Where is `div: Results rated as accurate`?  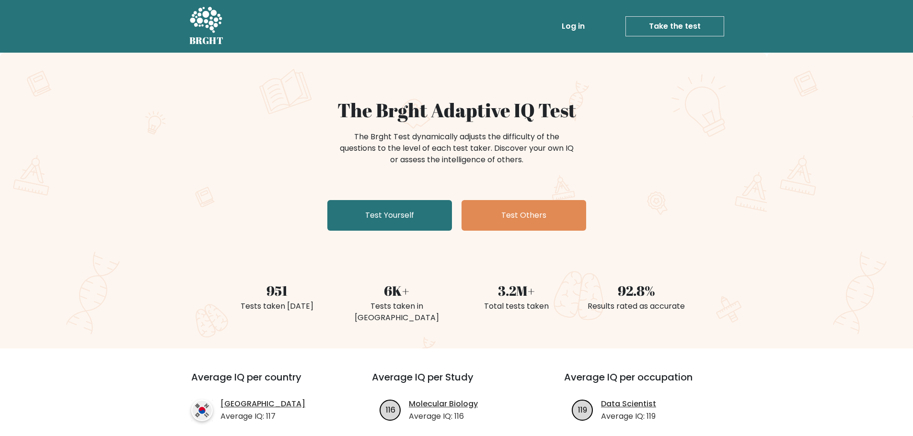 div: Results rated as accurate is located at coordinates (636, 307).